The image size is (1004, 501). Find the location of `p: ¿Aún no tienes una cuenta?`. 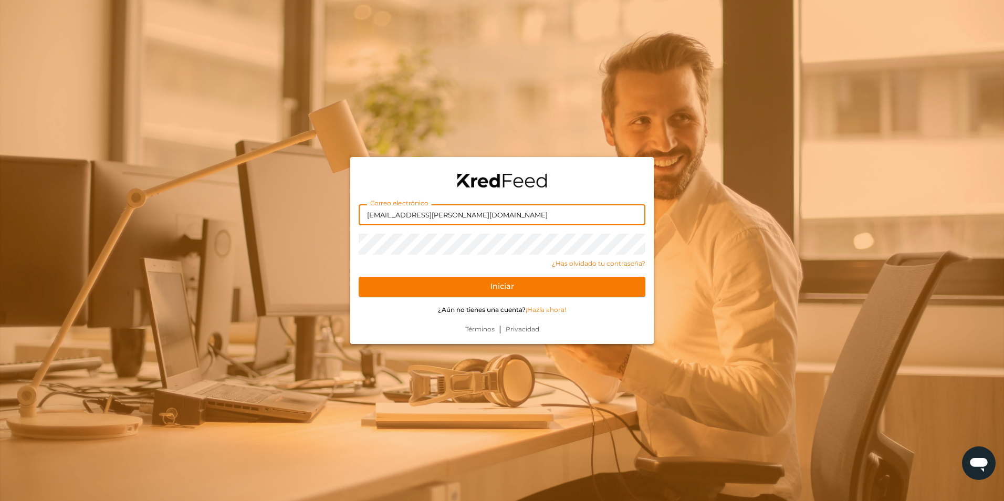

p: ¿Aún no tienes una cuenta? is located at coordinates (502, 310).